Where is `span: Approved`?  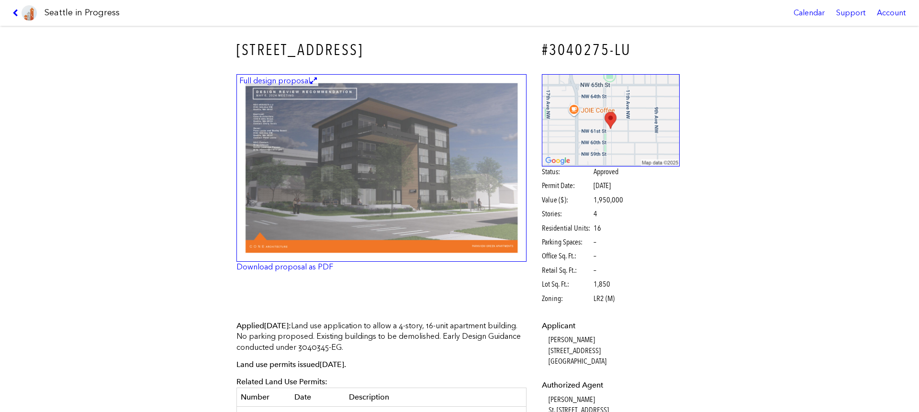
span: Approved is located at coordinates (606, 172).